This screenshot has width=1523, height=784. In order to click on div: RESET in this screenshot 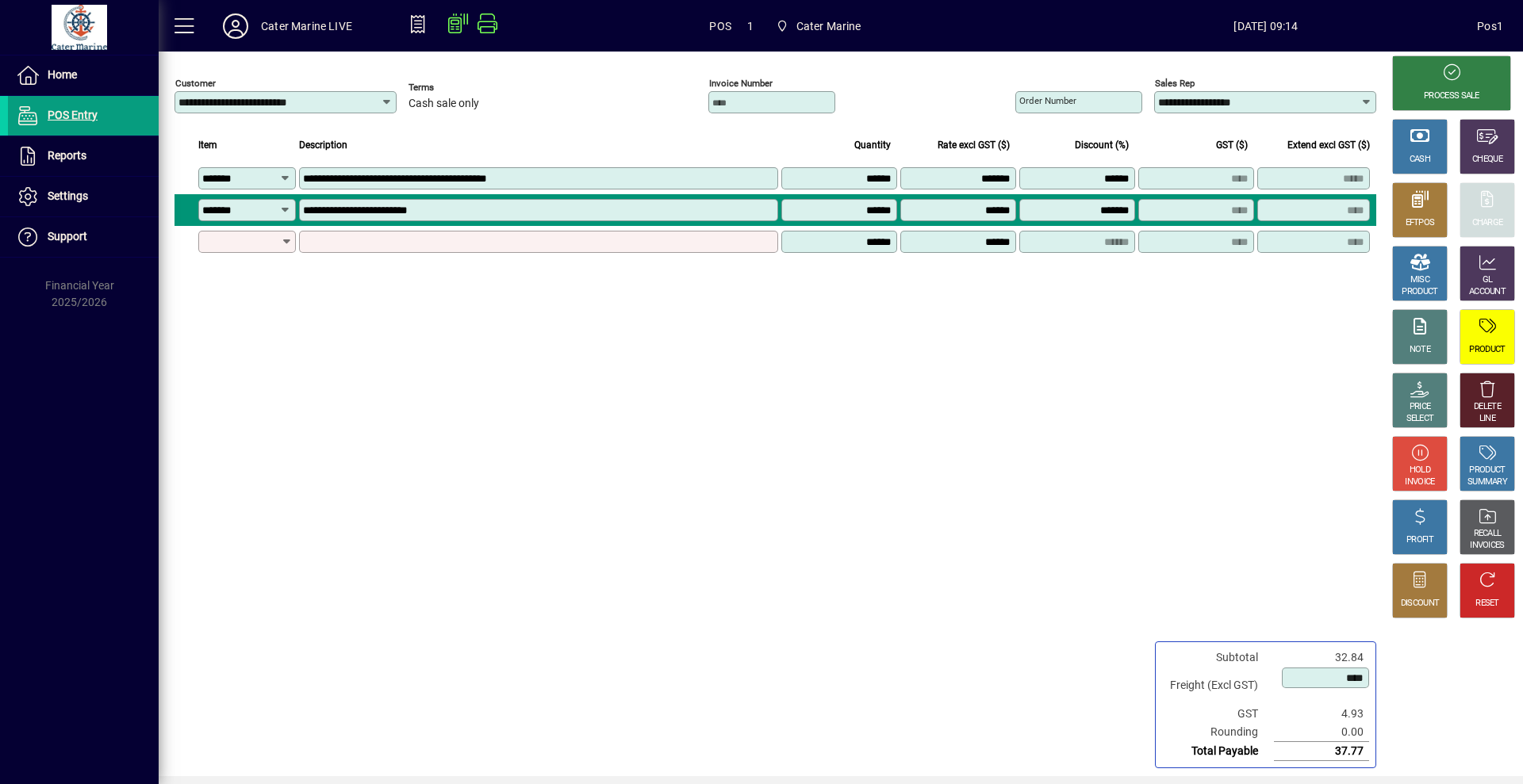, I will do `click(1488, 603)`.